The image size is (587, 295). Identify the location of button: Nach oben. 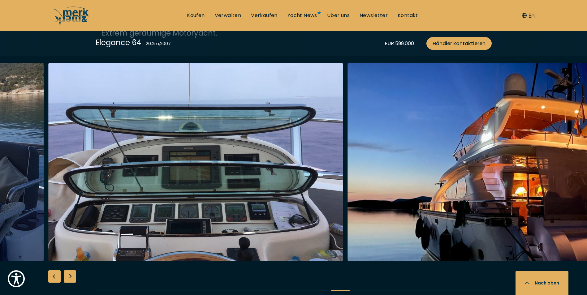
(542, 283).